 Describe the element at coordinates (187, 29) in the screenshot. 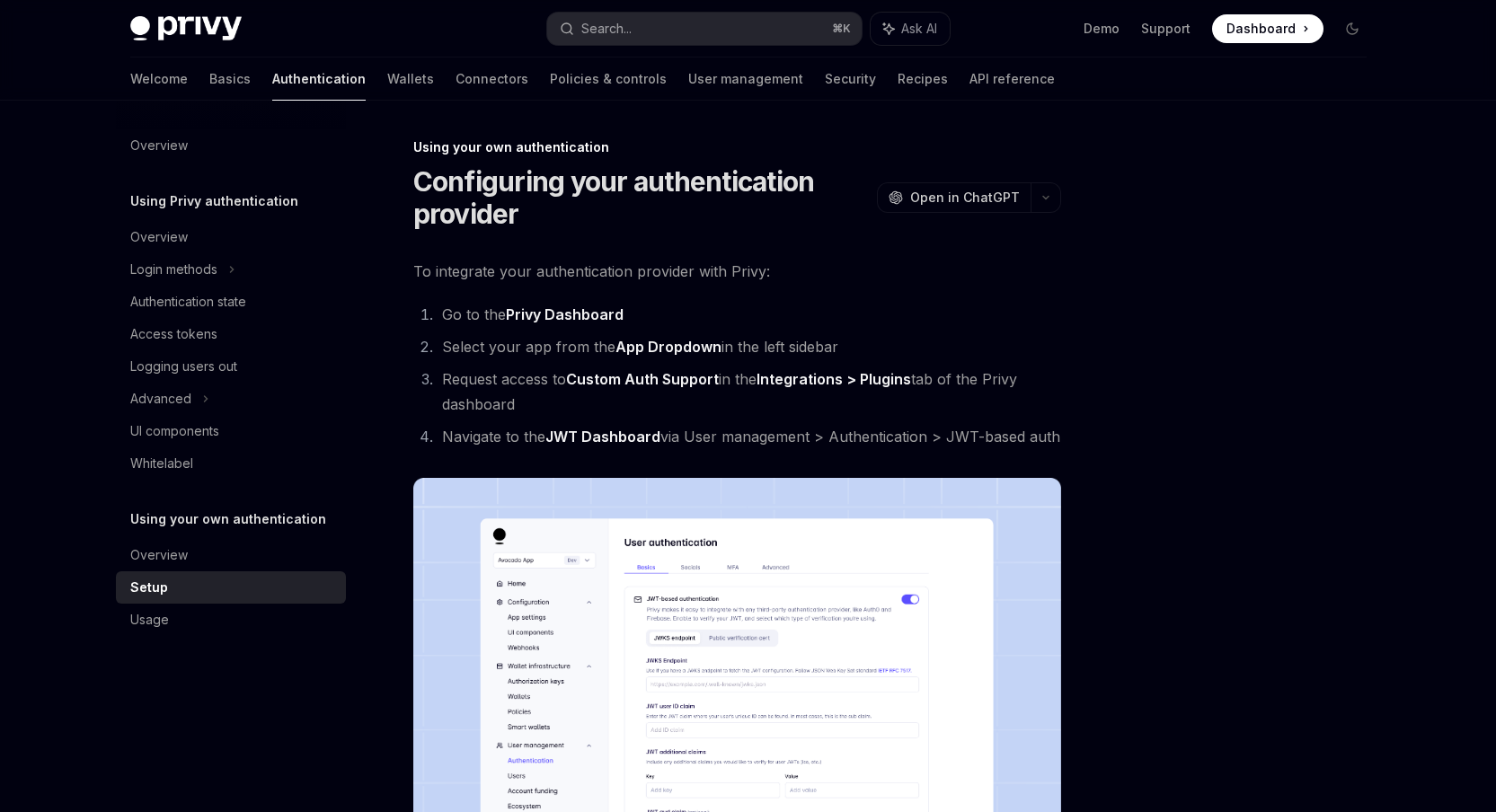

I see `img: dark logo` at that location.